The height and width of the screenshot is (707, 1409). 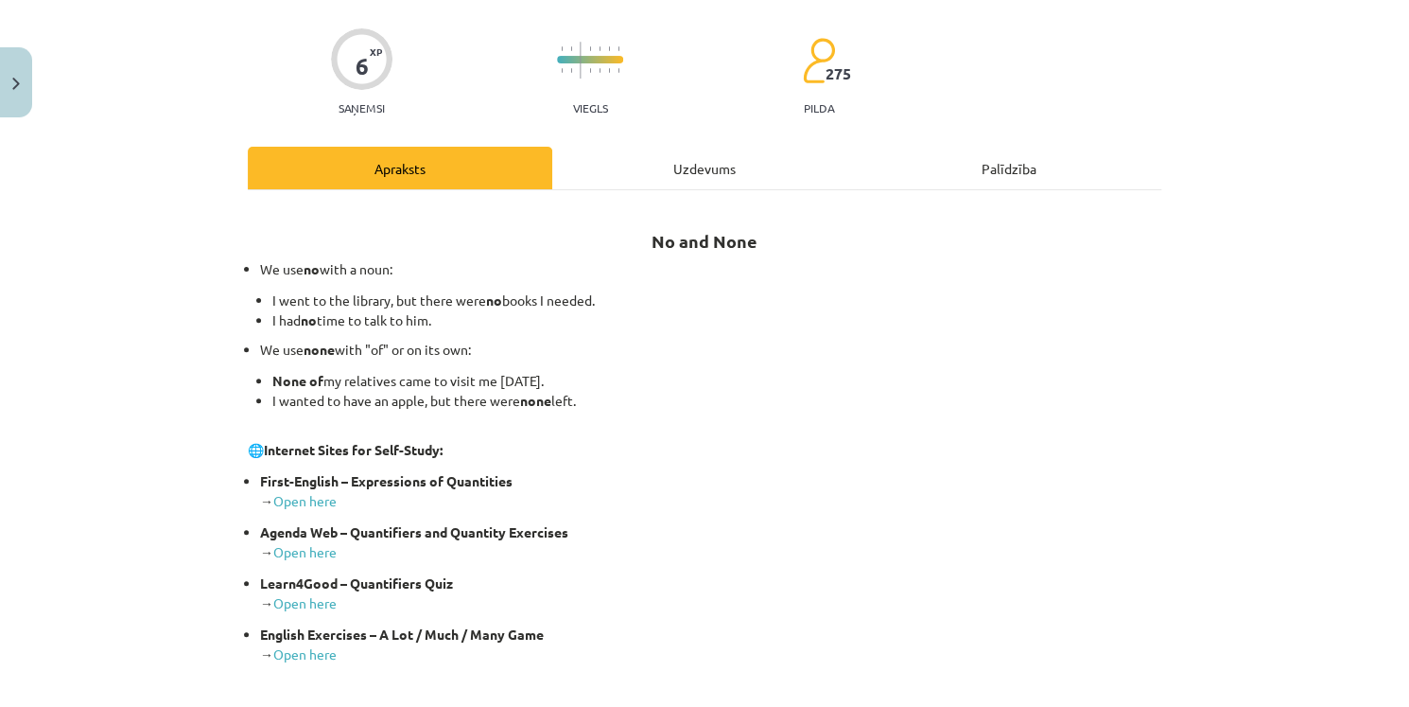 What do you see at coordinates (717, 411) in the screenshot?
I see `li: I wanted to have an apple, but there were left.` at bounding box center [717, 411].